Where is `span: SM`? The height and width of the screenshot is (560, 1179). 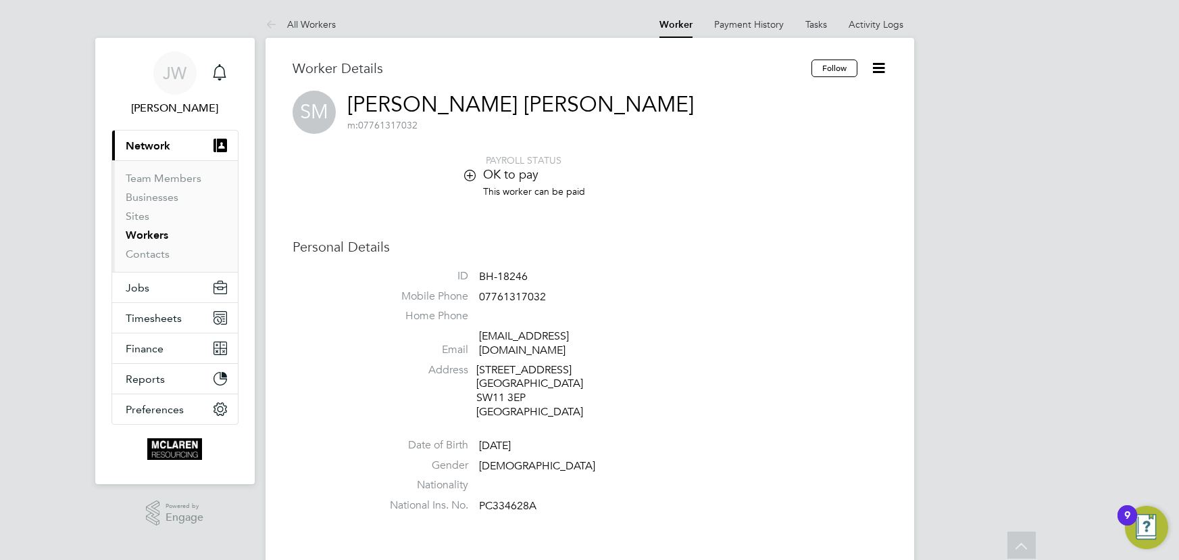 span: SM is located at coordinates (314, 112).